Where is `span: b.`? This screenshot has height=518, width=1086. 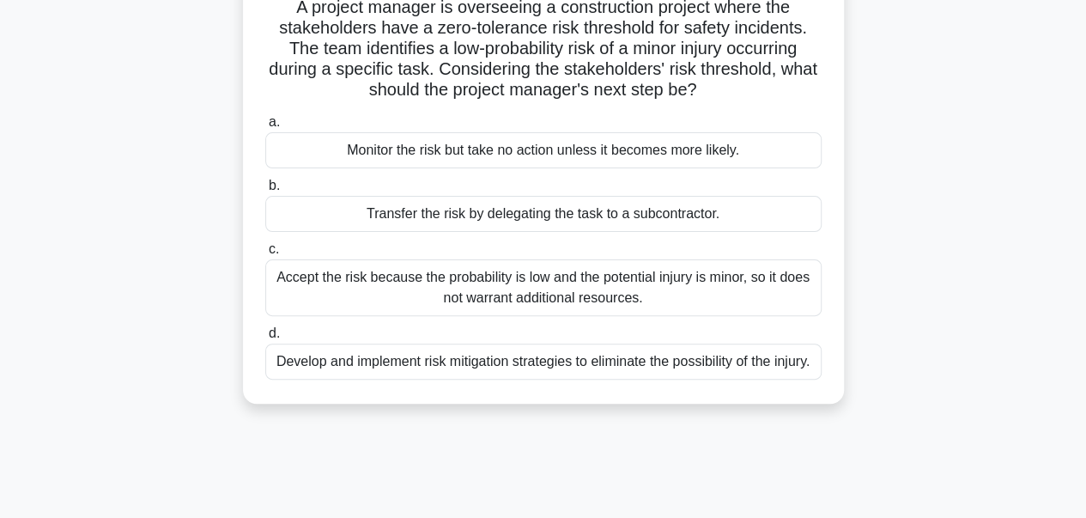 span: b. is located at coordinates (274, 185).